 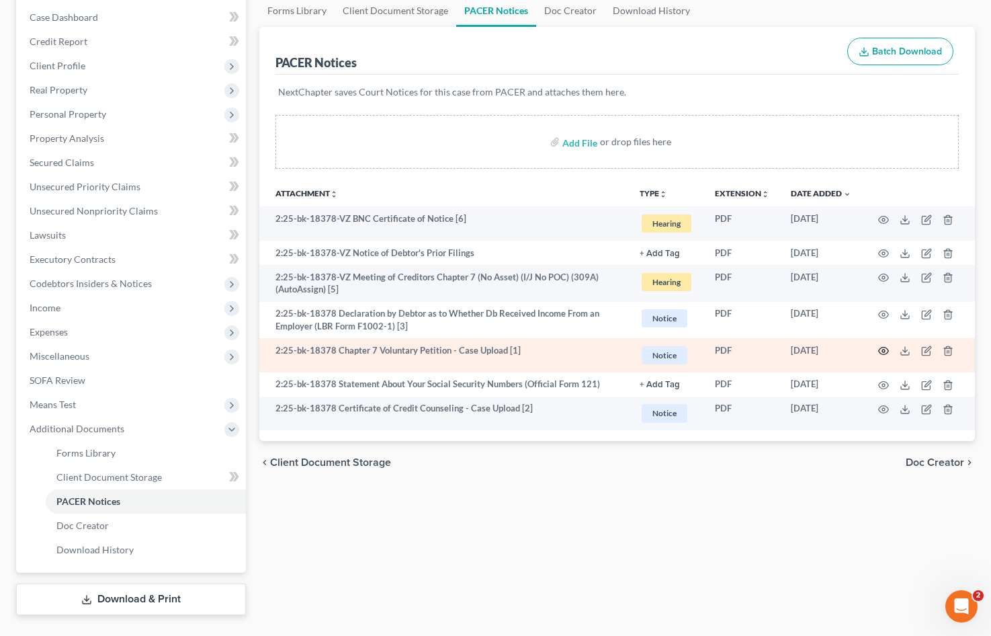 I want to click on span: Unsecured Priority Claims, so click(x=85, y=186).